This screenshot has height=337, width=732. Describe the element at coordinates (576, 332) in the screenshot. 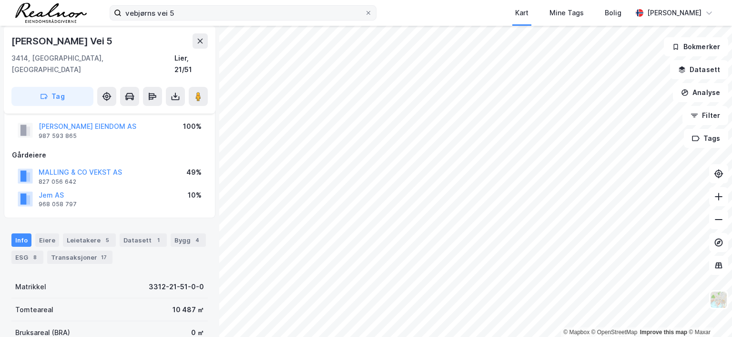

I see `a: Mapbox` at that location.